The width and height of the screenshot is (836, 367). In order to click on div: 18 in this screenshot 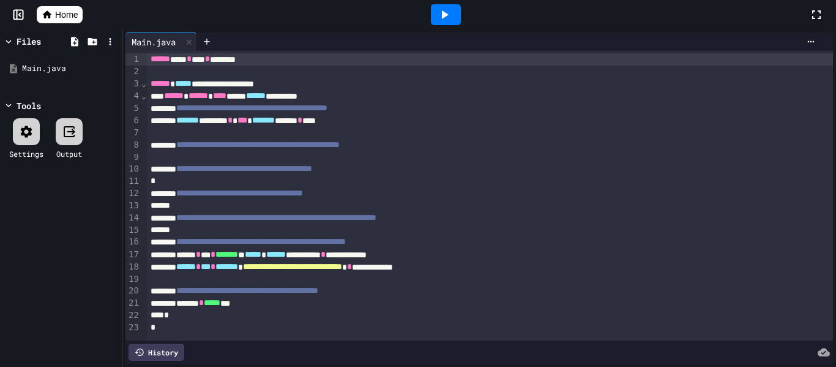, I will do `click(133, 267)`.